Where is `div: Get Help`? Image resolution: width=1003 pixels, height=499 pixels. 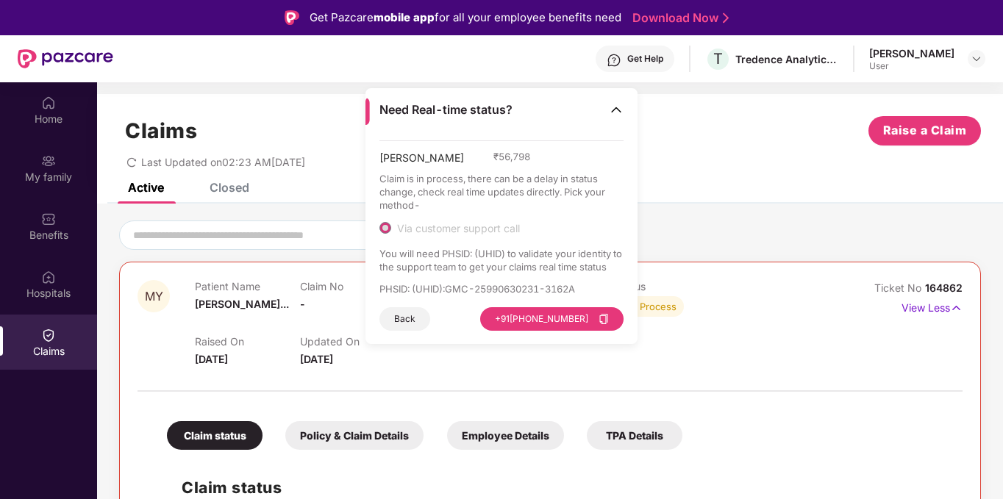 div: Get Help is located at coordinates (645, 59).